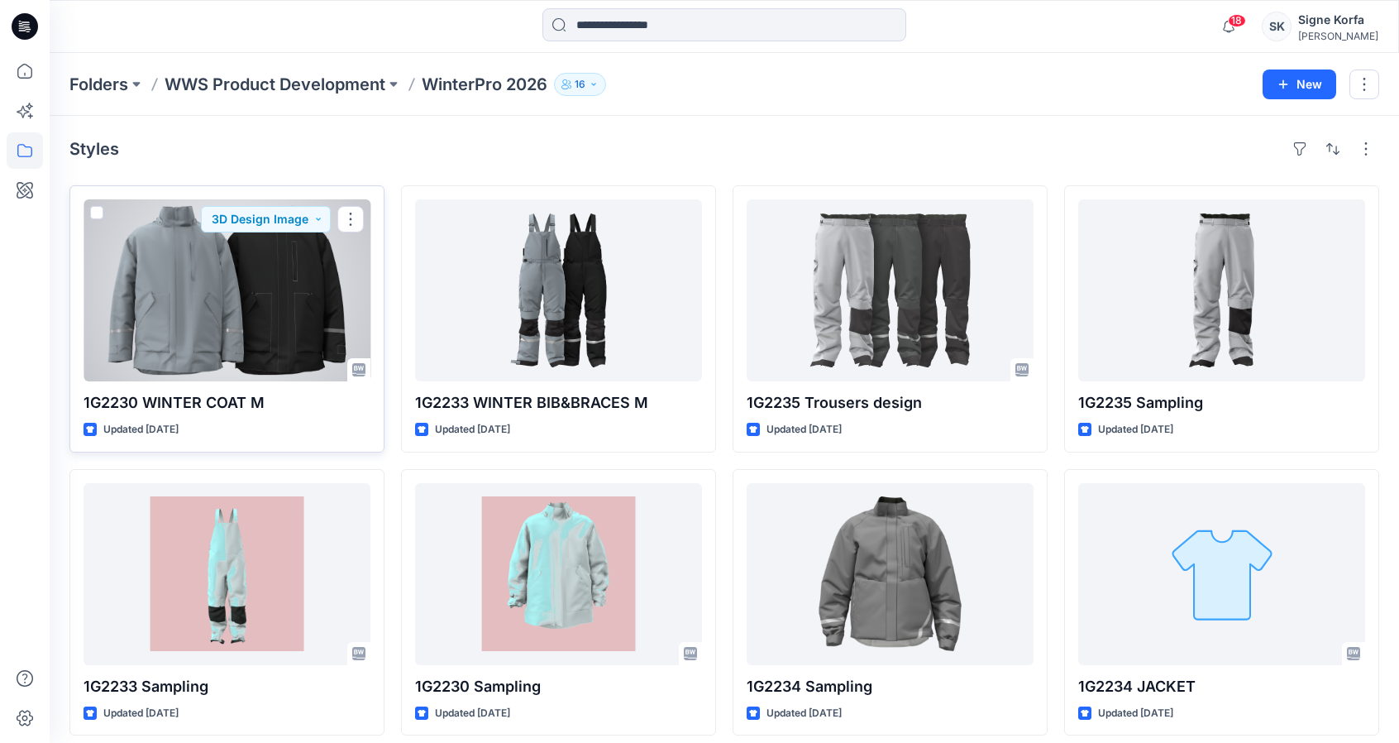  What do you see at coordinates (1338, 20) in the screenshot?
I see `div: Signe Korfa` at bounding box center [1338, 20].